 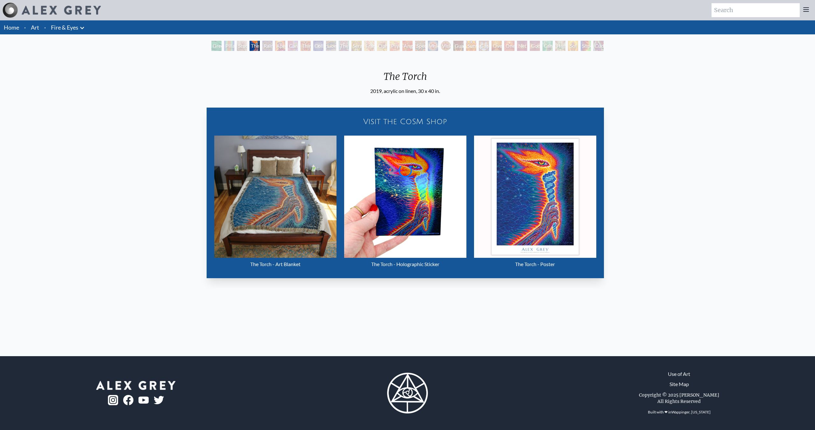 What do you see at coordinates (280, 46) in the screenshot?
I see `div: Aperture` at bounding box center [280, 46].